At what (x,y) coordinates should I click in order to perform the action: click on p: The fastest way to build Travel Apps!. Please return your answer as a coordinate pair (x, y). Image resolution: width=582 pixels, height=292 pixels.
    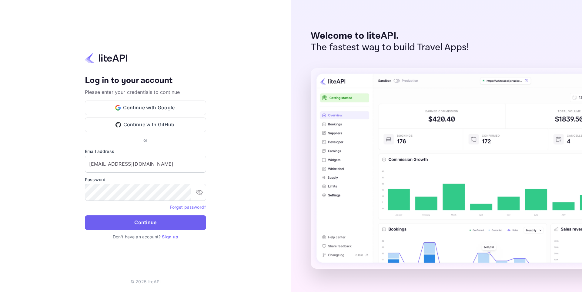
    Looking at the image, I should click on (390, 48).